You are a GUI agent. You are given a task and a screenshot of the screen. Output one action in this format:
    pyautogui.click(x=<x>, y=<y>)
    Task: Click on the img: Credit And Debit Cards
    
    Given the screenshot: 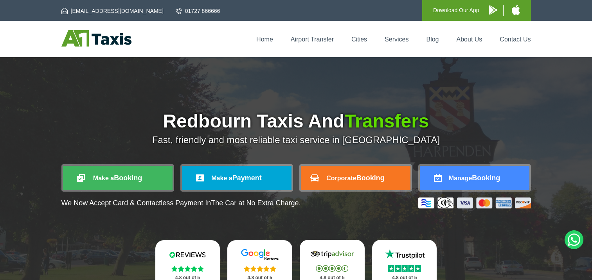 What is the action you would take?
    pyautogui.click(x=475, y=203)
    